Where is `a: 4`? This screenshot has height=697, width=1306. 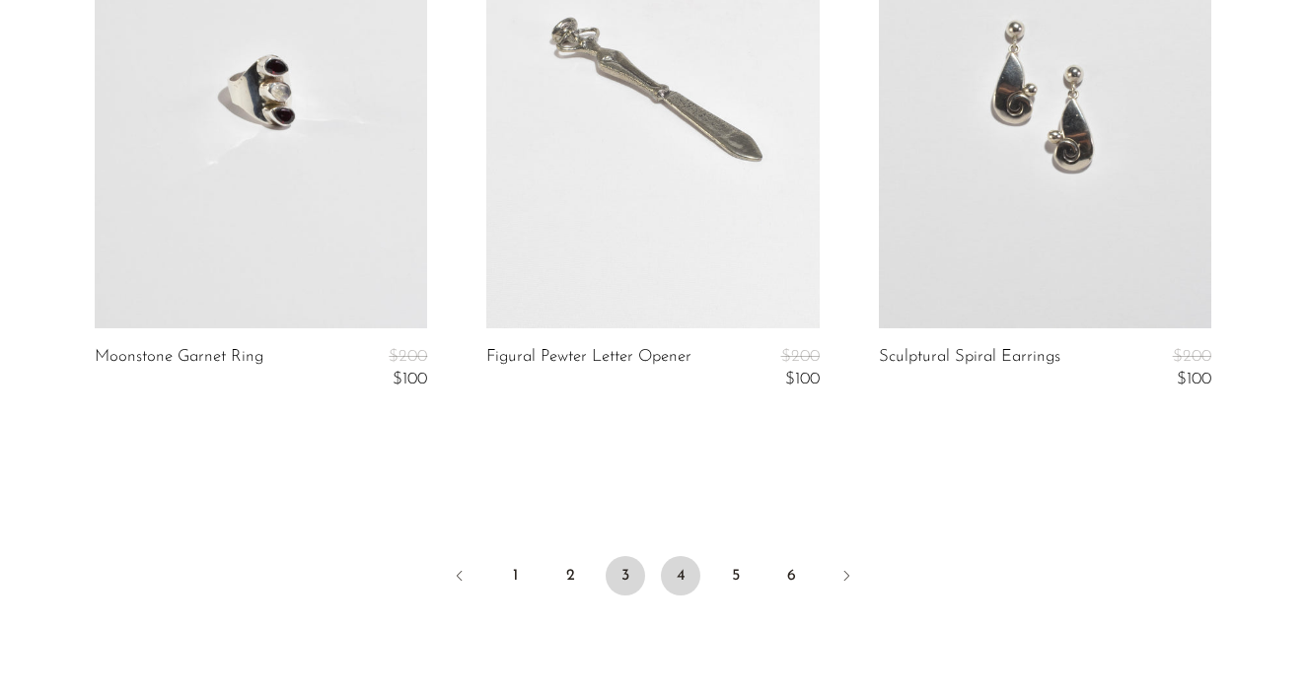
a: 4 is located at coordinates (681, 576).